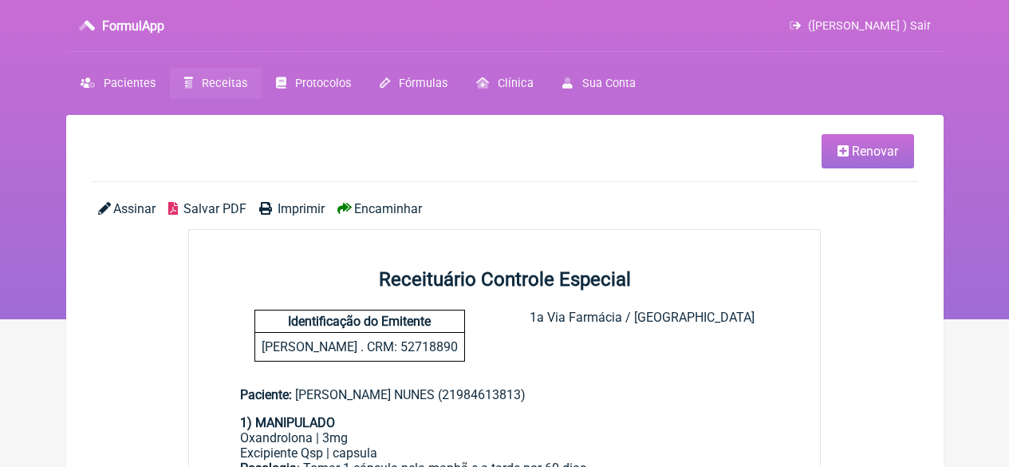 The width and height of the screenshot is (1009, 467). Describe the element at coordinates (609, 83) in the screenshot. I see `span: Sua Conta` at that location.